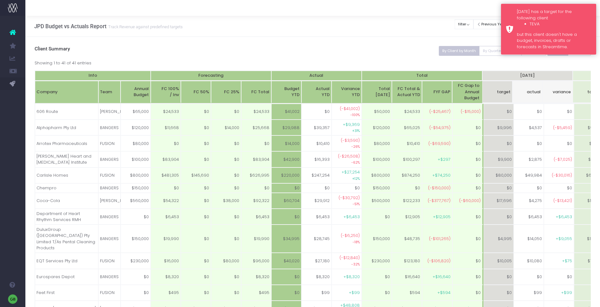  Describe the element at coordinates (286, 92) in the screenshot. I see `th: BudgetYTD: activate to sort column ascending` at that location.